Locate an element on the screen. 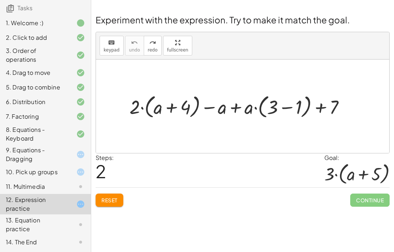 Image resolution: width=394 pixels, height=252 pixels. i: keyboard is located at coordinates (111, 43).